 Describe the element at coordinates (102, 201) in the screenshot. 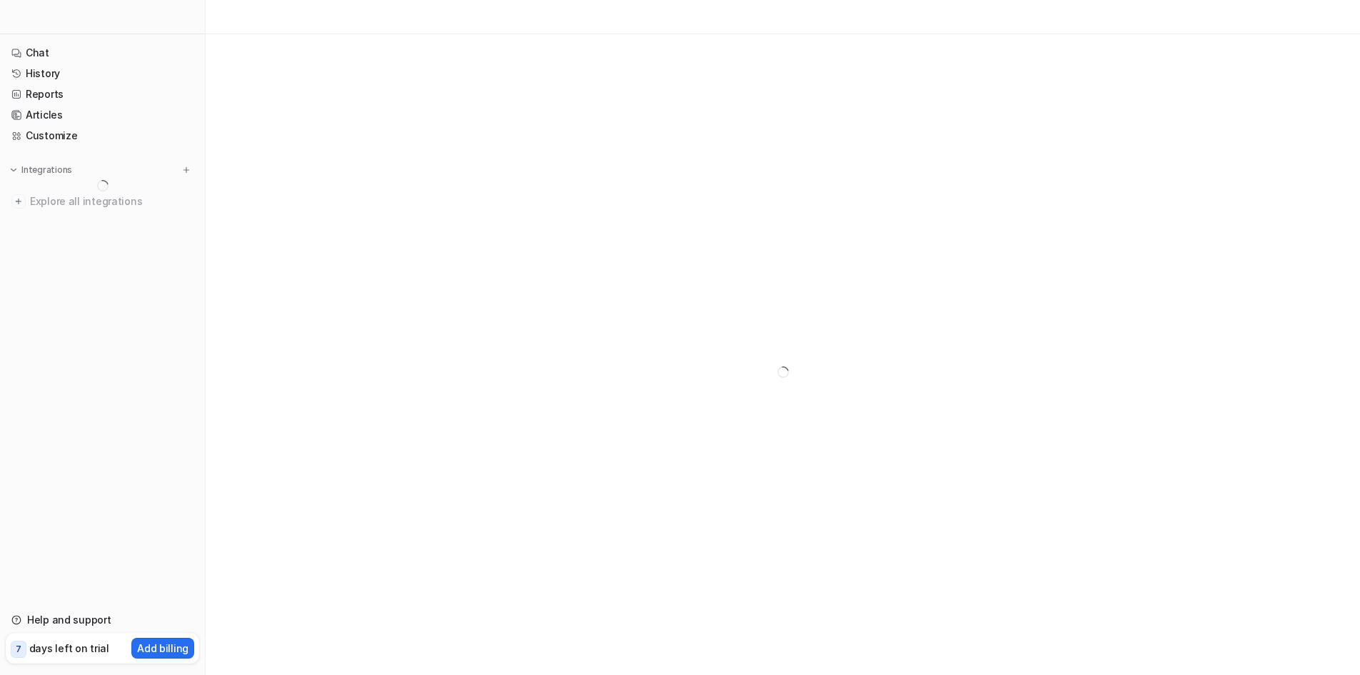

I see `a: Explore all integrations` at that location.